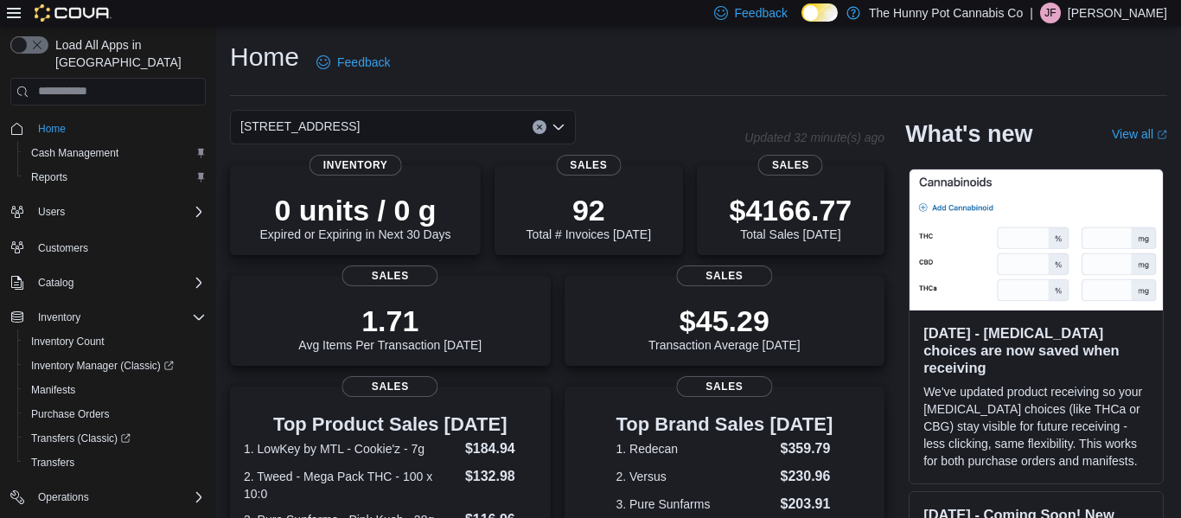  I want to click on dd: $359.79, so click(807, 449).